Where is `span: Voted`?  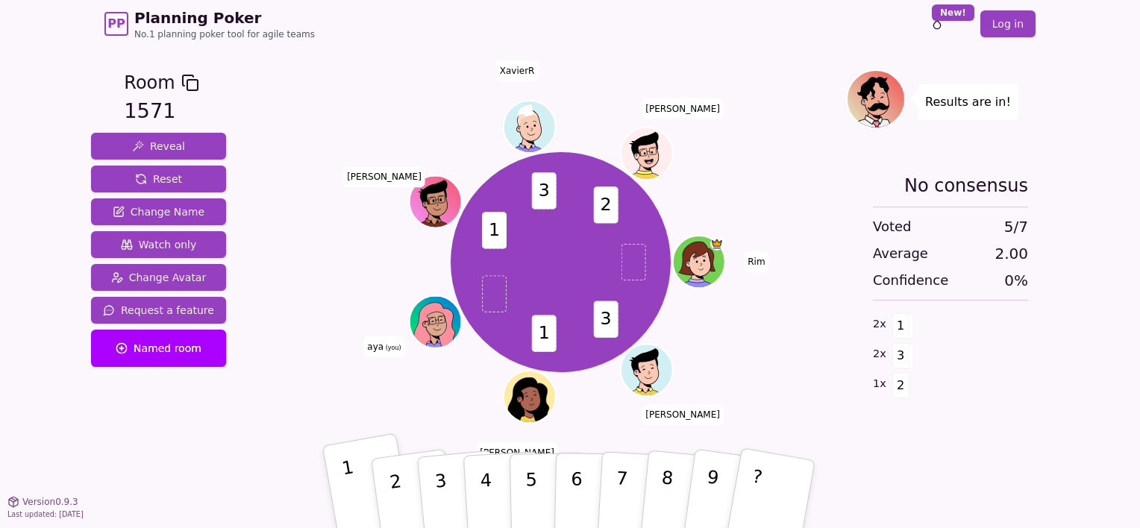
span: Voted is located at coordinates (892, 227).